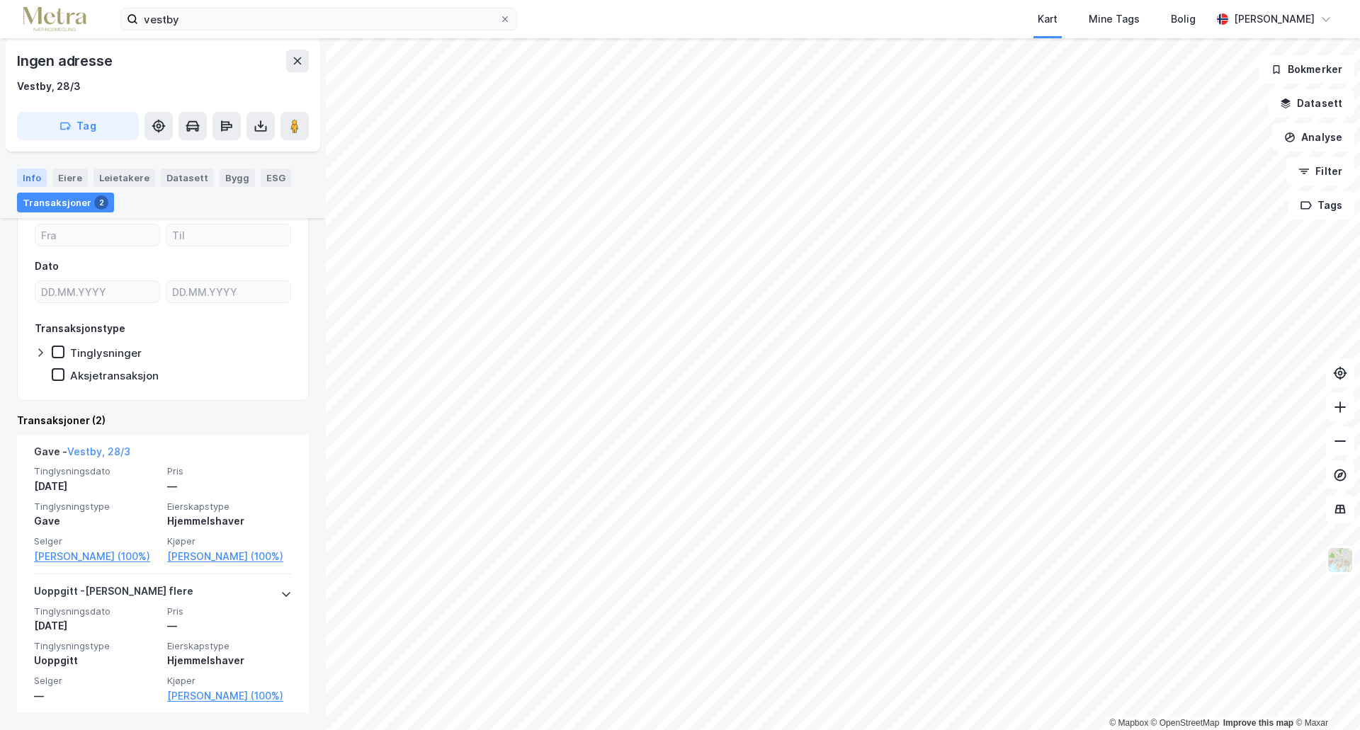 This screenshot has height=730, width=1360. What do you see at coordinates (1321, 205) in the screenshot?
I see `button: Tags` at bounding box center [1321, 205].